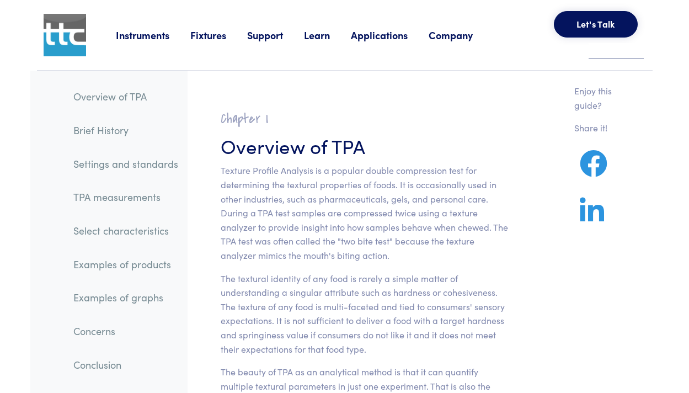 The width and height of the screenshot is (689, 393). I want to click on p: Share it!, so click(600, 128).